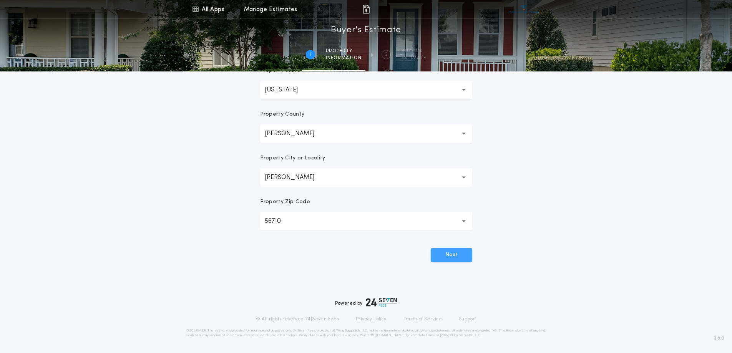 The image size is (732, 353). I want to click on span: ESTIMATE, so click(414, 58).